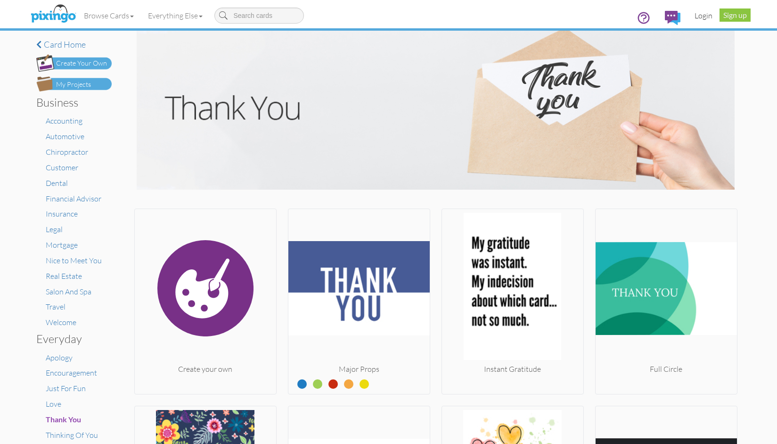 The height and width of the screenshot is (444, 777). Describe the element at coordinates (205, 369) in the screenshot. I see `div: Create your own` at that location.